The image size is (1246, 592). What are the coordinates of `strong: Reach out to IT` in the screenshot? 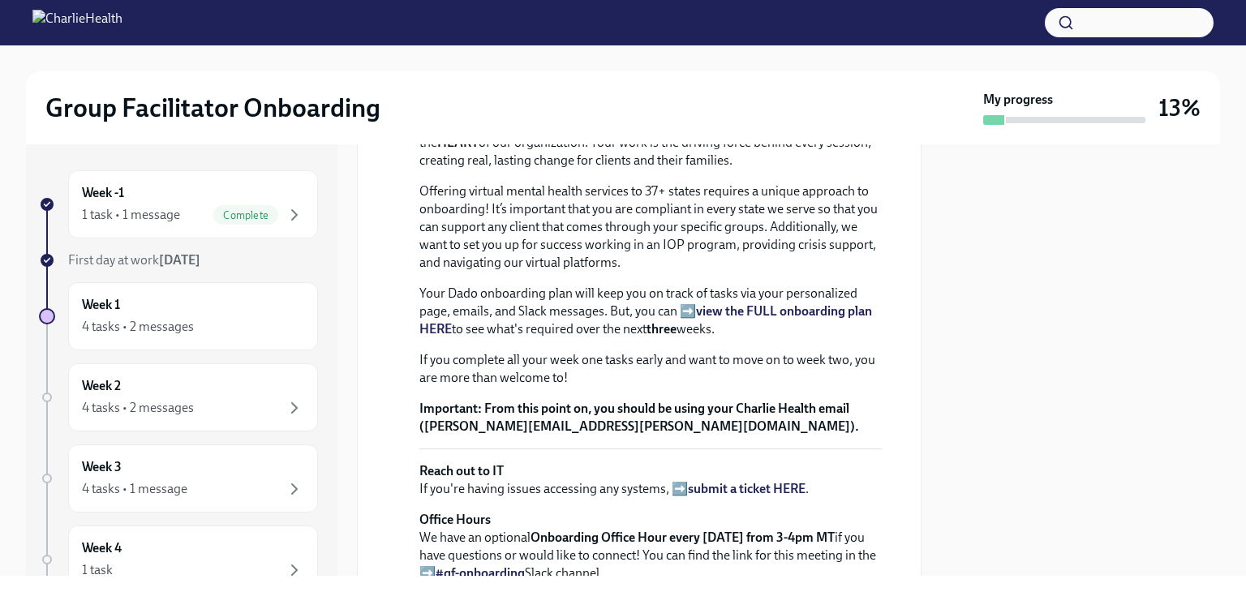 It's located at (462, 471).